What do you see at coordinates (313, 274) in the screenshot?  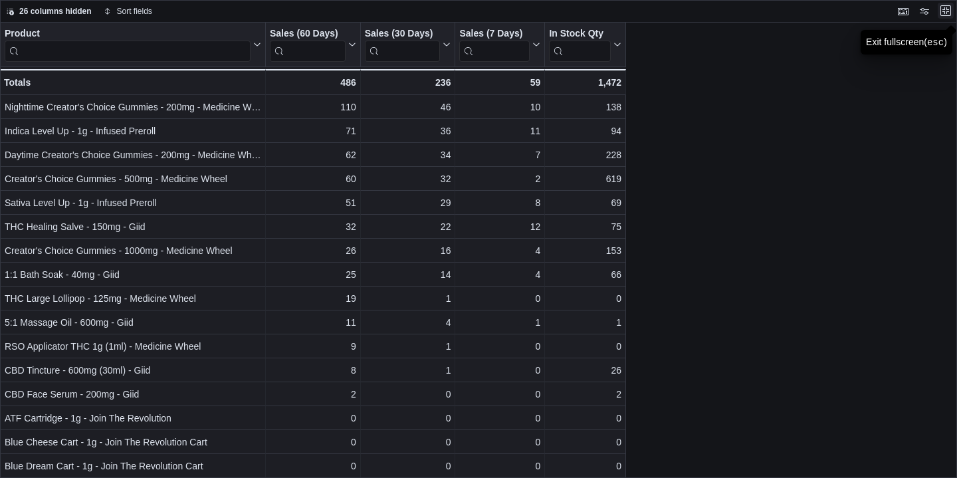 I see `div: 25` at bounding box center [313, 274].